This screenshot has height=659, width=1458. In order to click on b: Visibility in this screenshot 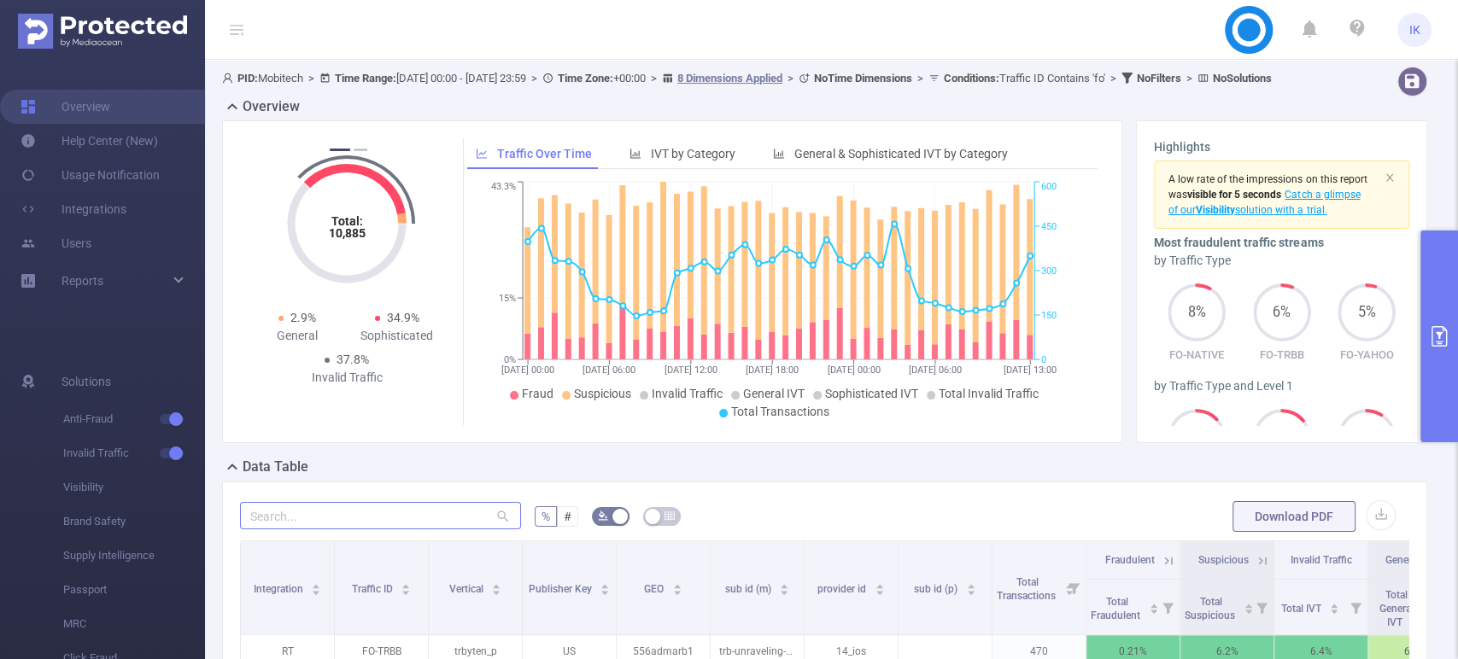, I will do `click(1215, 210)`.